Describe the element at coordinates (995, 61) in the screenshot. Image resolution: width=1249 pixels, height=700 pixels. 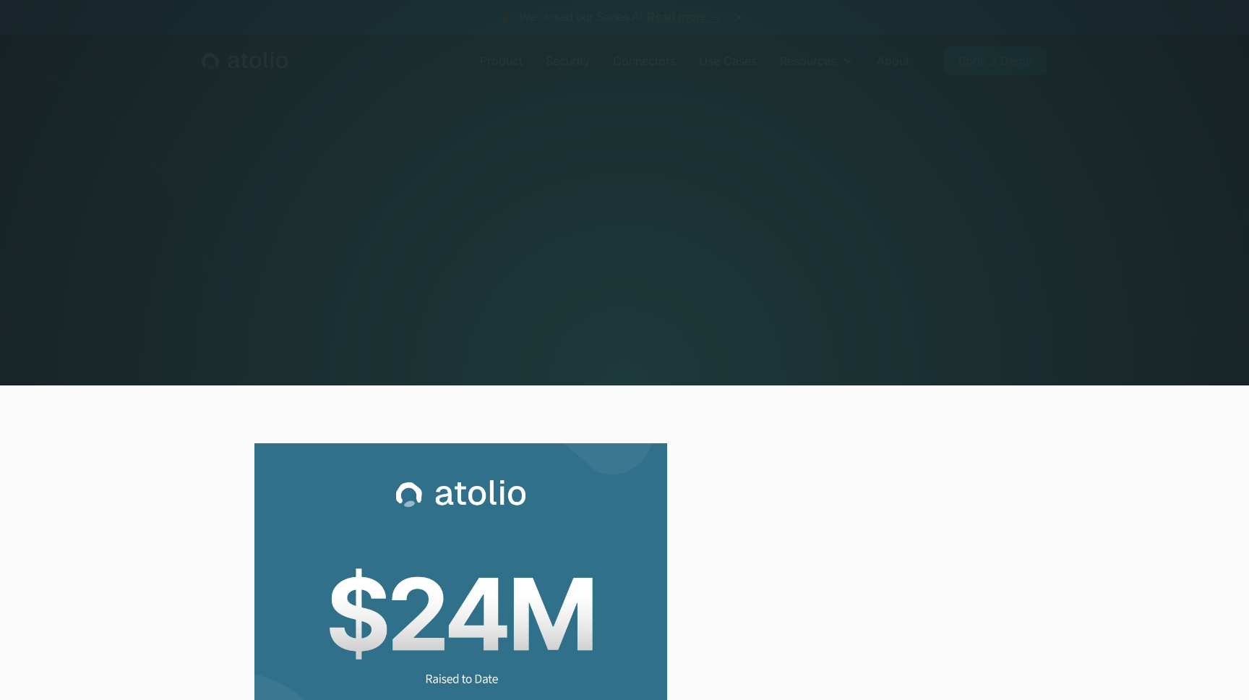
I see `a: Book a Demo` at that location.